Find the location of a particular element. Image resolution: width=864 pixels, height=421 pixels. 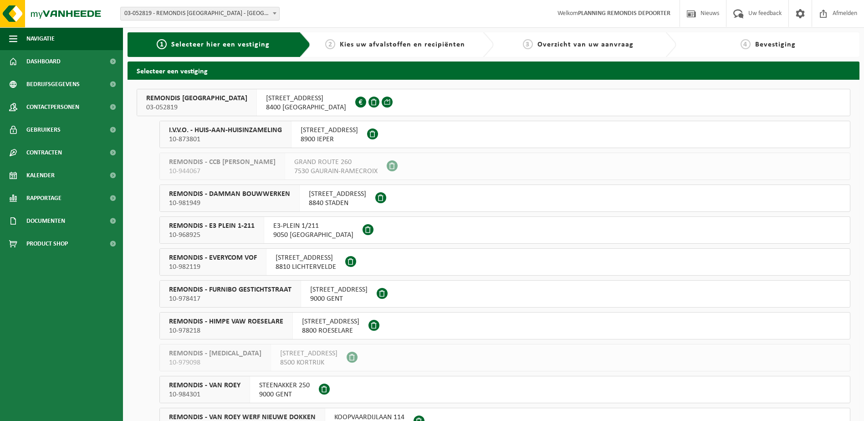

span: 8900 IEPER is located at coordinates (329, 139).